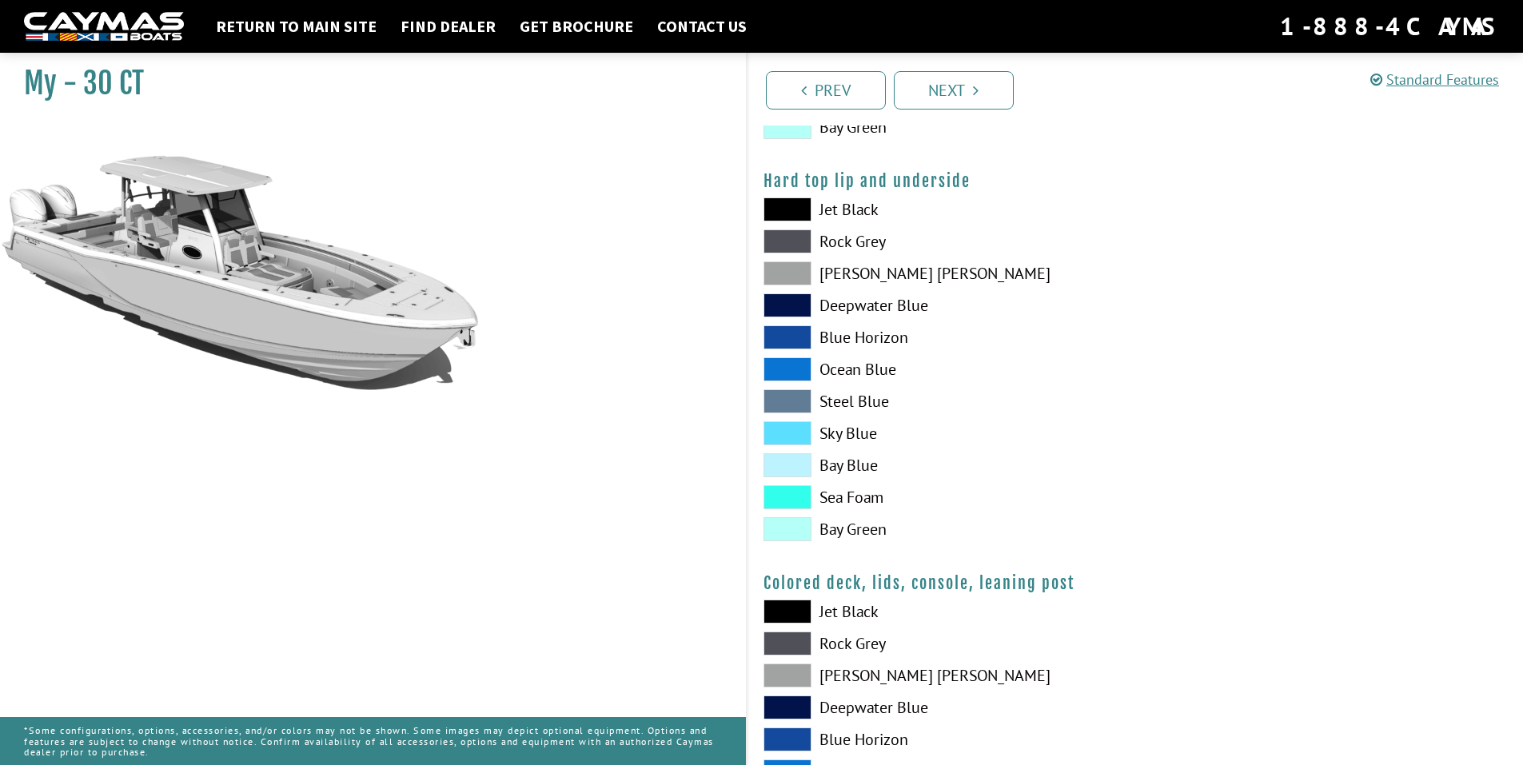  Describe the element at coordinates (576, 26) in the screenshot. I see `a: Get Brochure` at that location.